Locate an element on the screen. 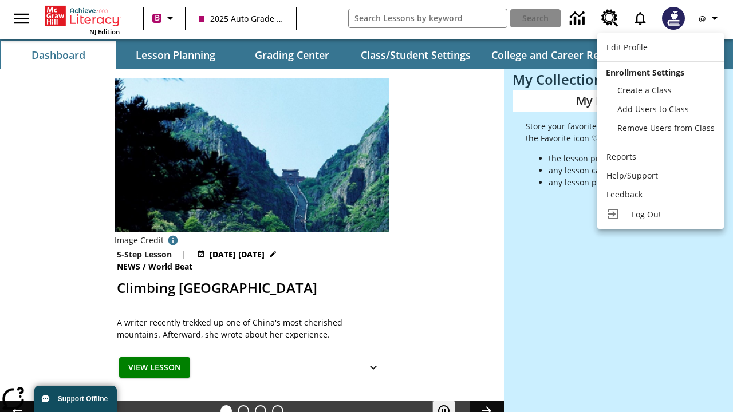 This screenshot has height=412, width=733. span: Help/Support is located at coordinates (632, 175).